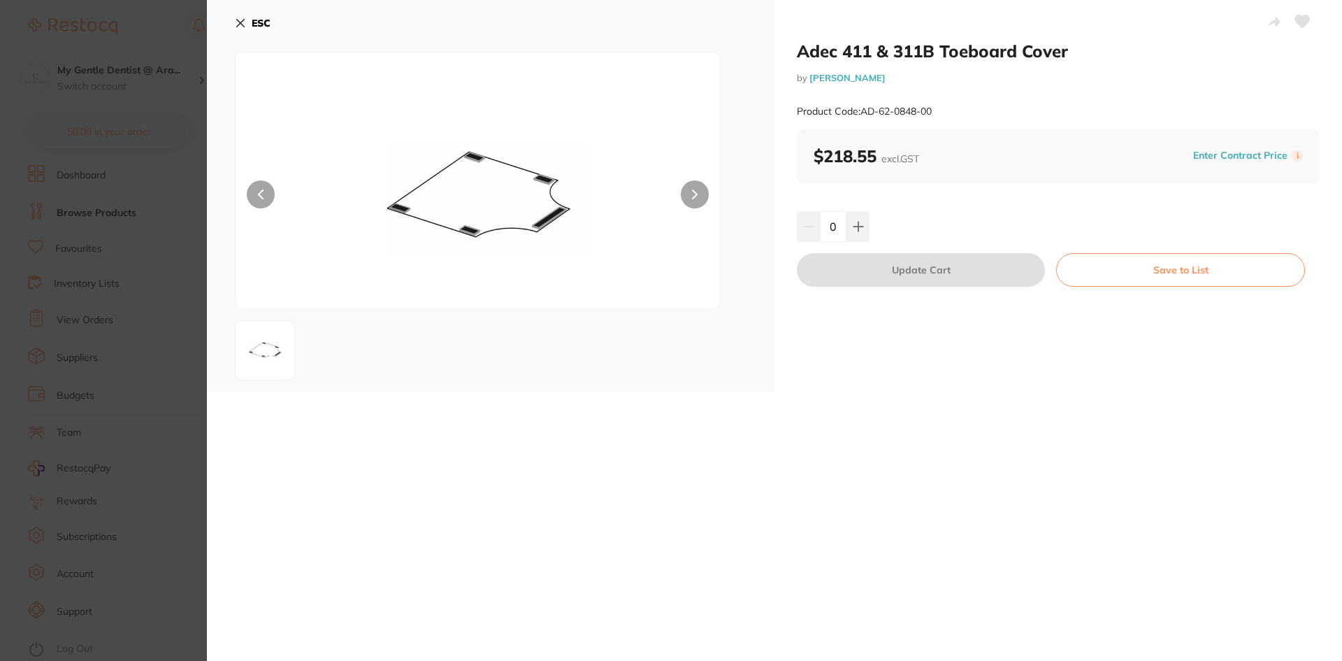 This screenshot has height=661, width=1342. What do you see at coordinates (866, 156) in the screenshot?
I see `b: $218.55` at bounding box center [866, 156].